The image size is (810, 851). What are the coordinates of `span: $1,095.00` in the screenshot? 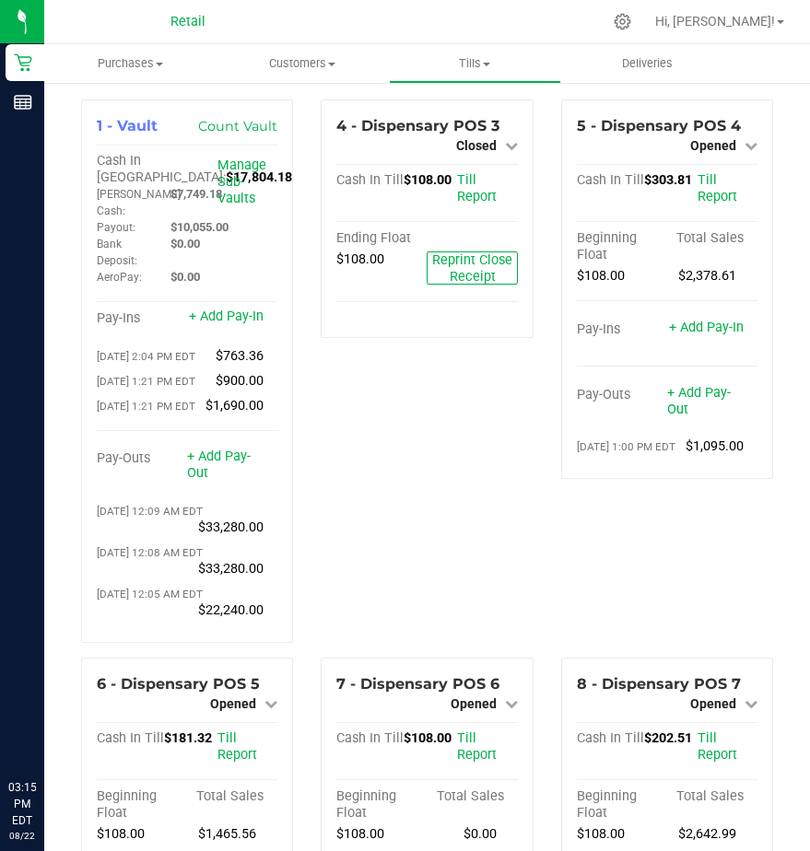 It's located at (714, 446).